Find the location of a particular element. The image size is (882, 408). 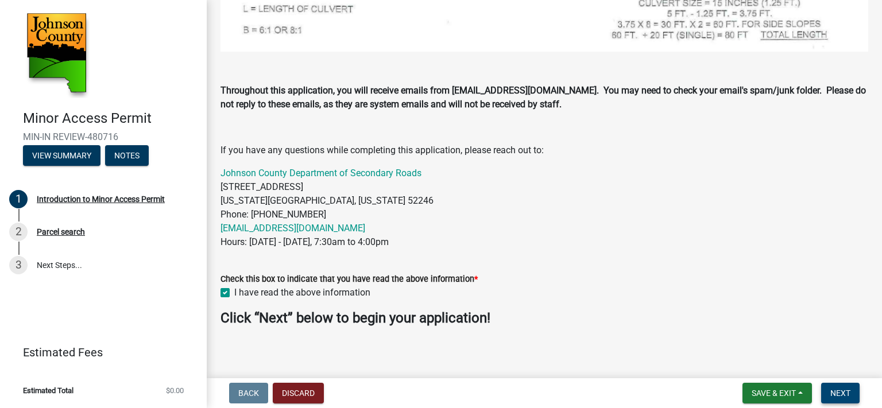

button: Back is located at coordinates (248, 393).